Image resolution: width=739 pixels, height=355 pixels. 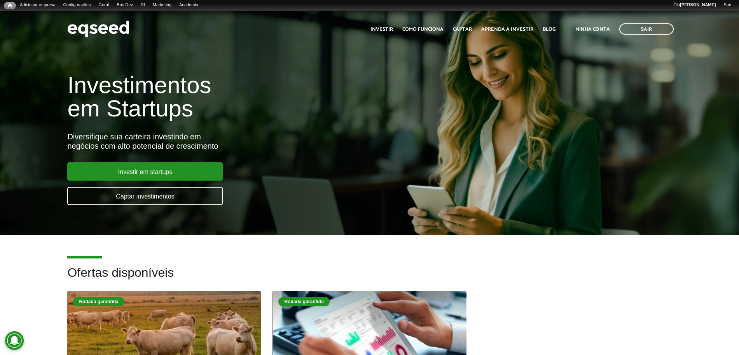 I want to click on a: Configurações, so click(x=77, y=5).